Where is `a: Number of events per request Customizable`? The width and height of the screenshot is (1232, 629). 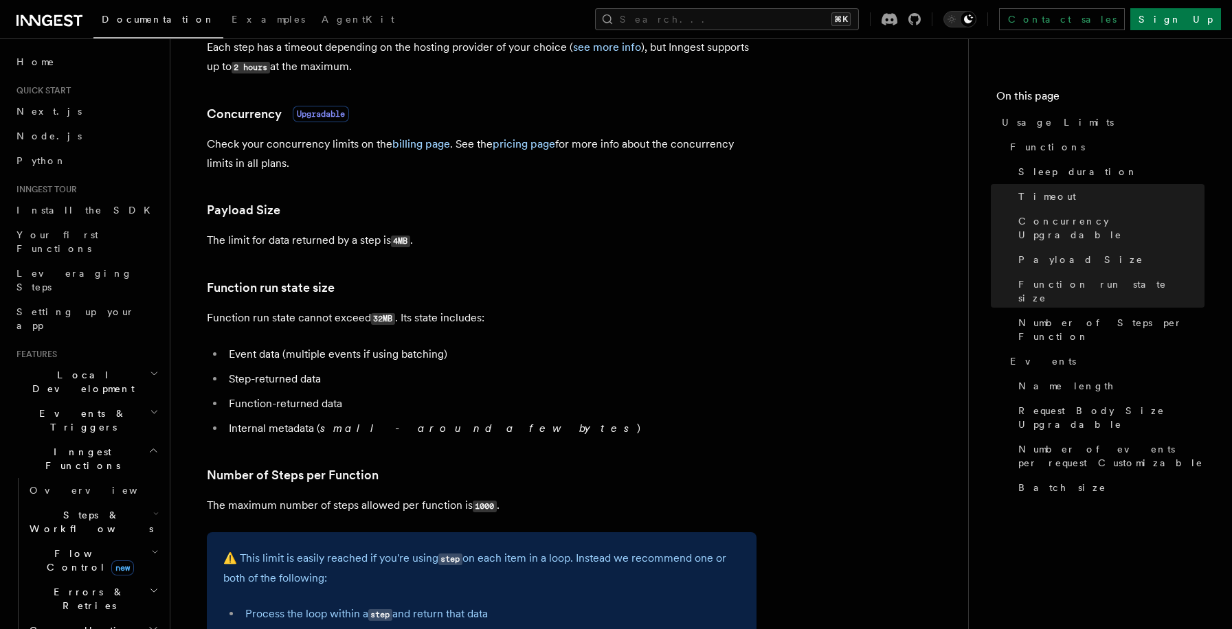
a: Number of events per request Customizable is located at coordinates (1108, 456).